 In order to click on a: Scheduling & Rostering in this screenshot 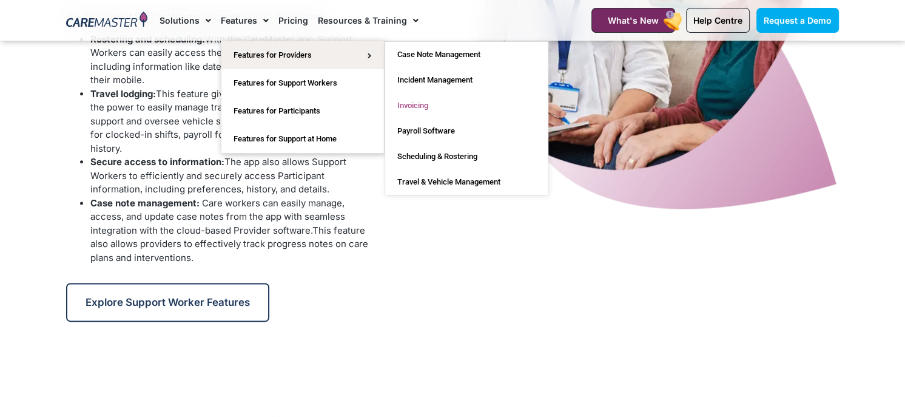, I will do `click(466, 156)`.